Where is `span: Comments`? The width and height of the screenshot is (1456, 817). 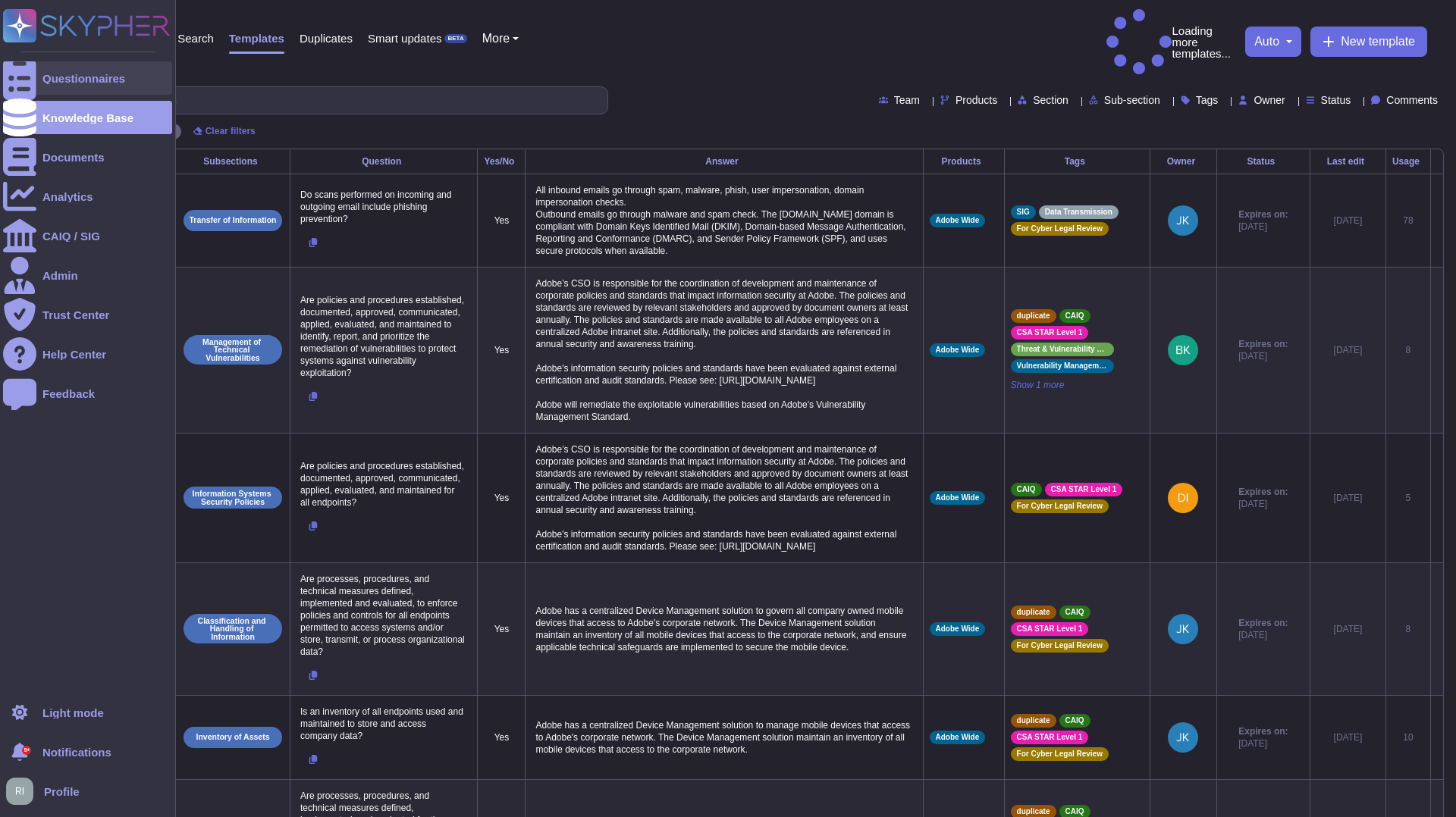
span: Comments is located at coordinates (1412, 100).